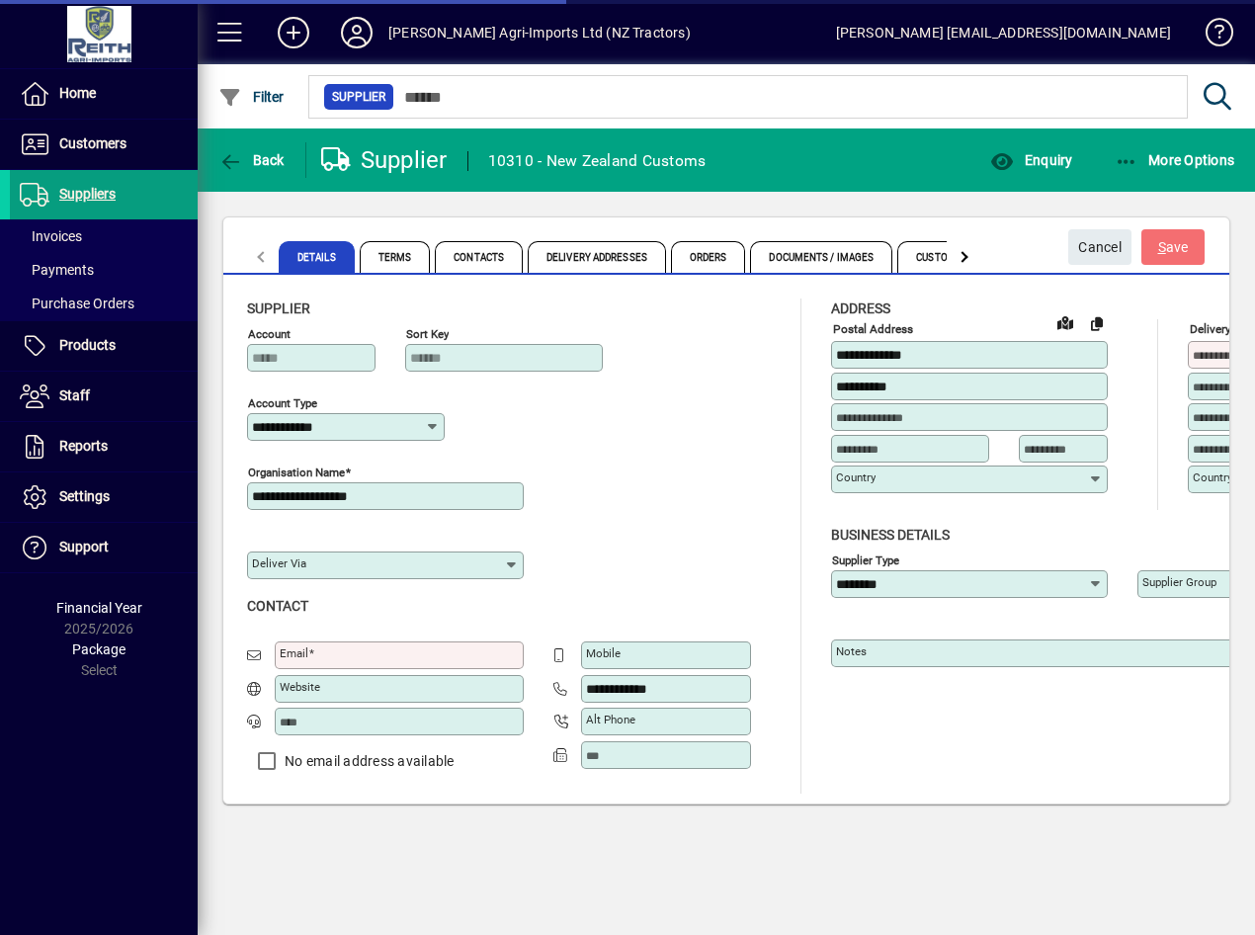  I want to click on span: Package, so click(99, 649).